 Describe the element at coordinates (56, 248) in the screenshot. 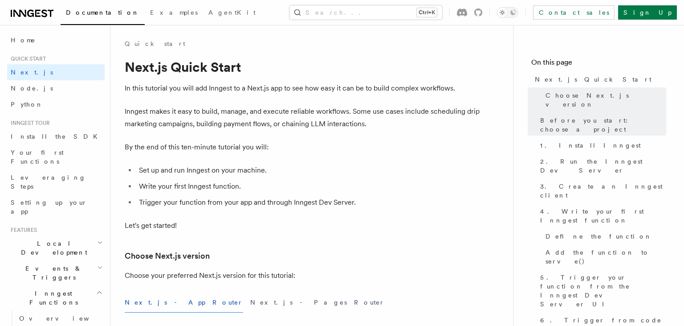

I see `button: Local Development` at that location.